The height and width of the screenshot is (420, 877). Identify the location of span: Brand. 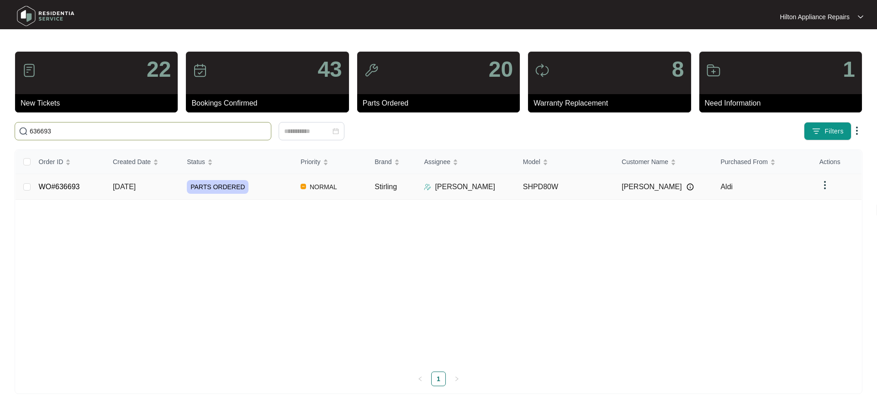
(383, 162).